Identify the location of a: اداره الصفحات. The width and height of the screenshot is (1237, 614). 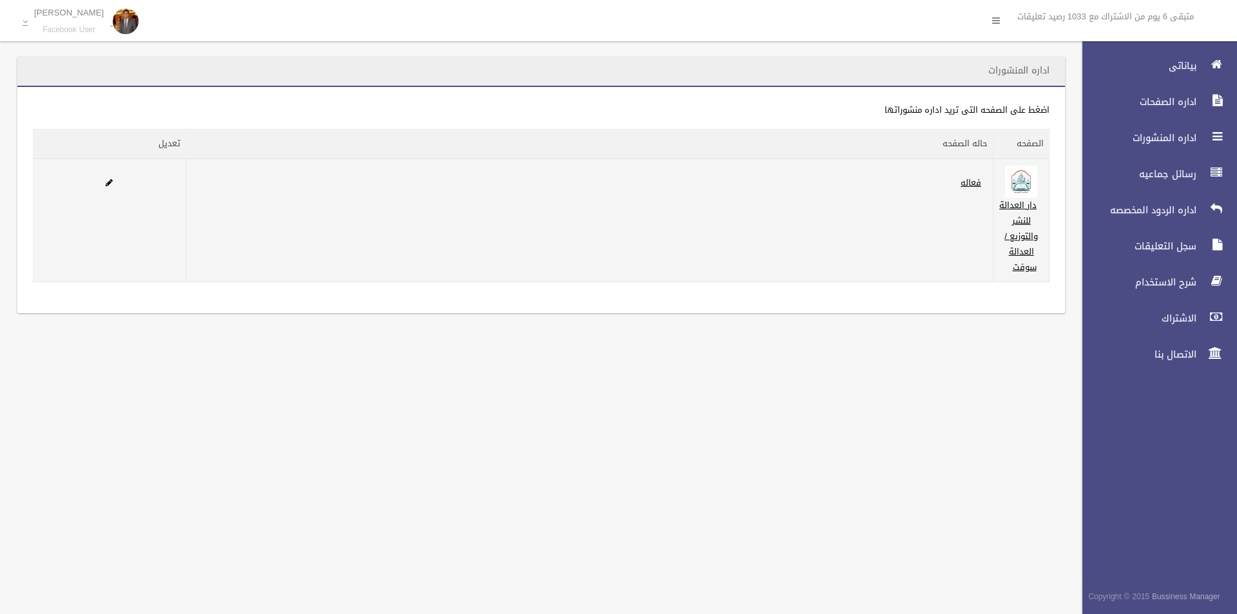
(1154, 102).